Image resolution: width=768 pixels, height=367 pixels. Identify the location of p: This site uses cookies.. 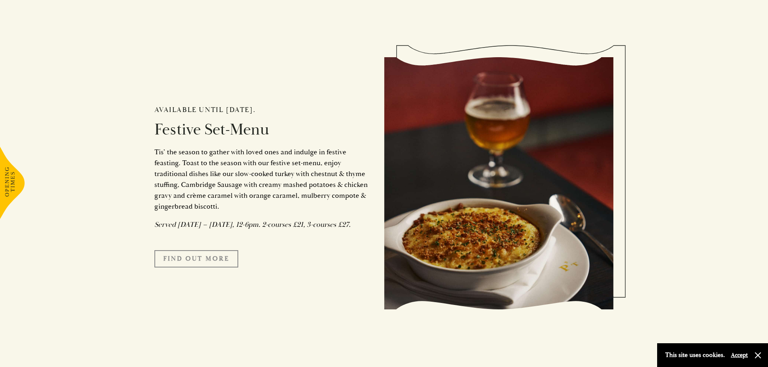
(695, 355).